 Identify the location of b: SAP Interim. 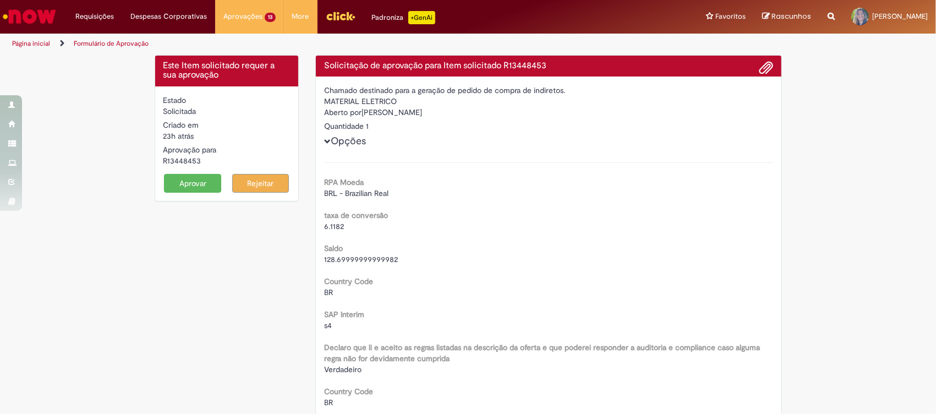
(344, 314).